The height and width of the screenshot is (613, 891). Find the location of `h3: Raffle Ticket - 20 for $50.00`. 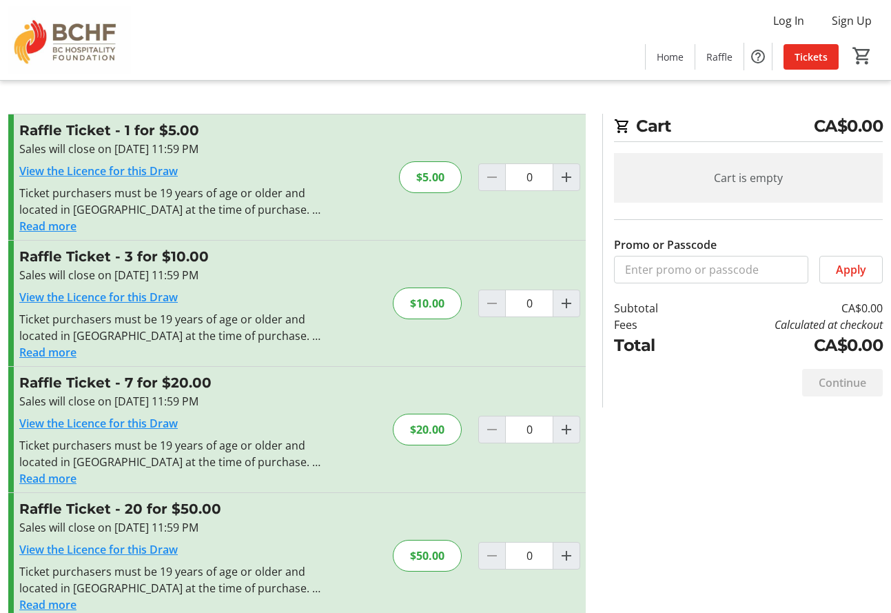

h3: Raffle Ticket - 20 for $50.00 is located at coordinates (170, 509).